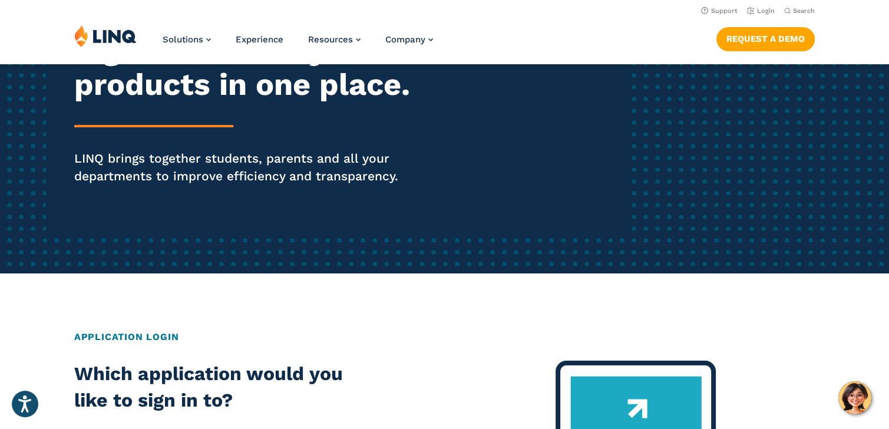 This screenshot has width=889, height=429. I want to click on span: Experience, so click(259, 39).